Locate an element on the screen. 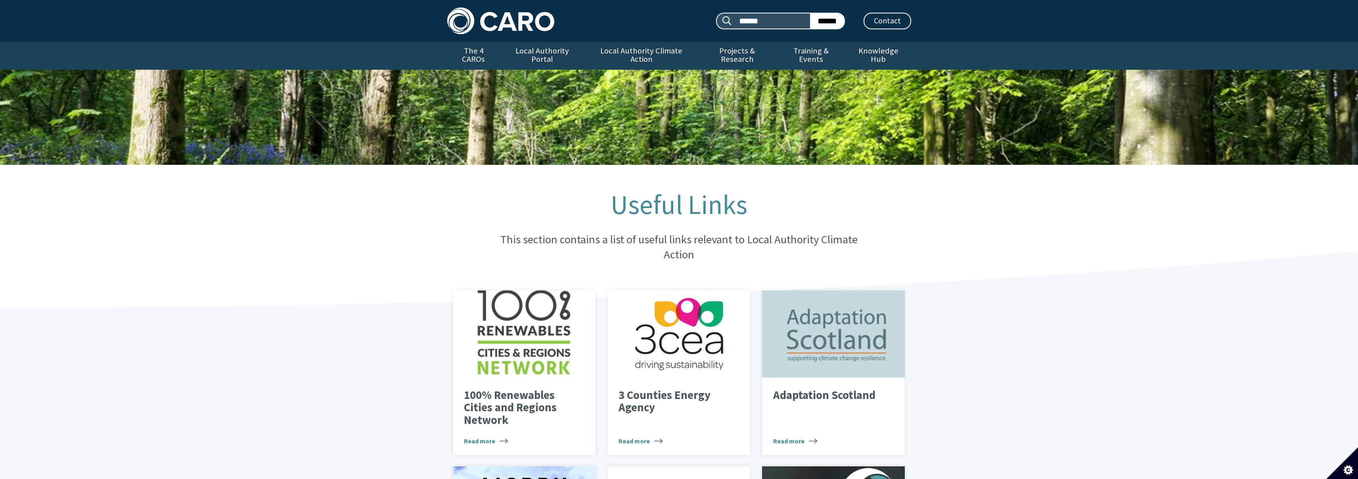  a: The 4 CAROs is located at coordinates (473, 56).